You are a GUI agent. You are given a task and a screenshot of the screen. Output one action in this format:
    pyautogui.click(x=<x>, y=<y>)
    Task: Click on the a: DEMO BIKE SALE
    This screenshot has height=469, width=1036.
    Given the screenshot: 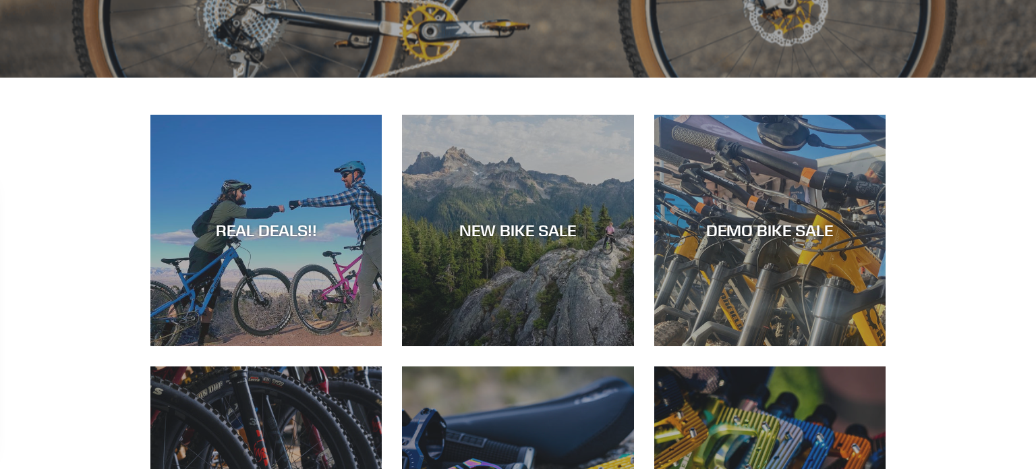 What is the action you would take?
    pyautogui.click(x=769, y=230)
    